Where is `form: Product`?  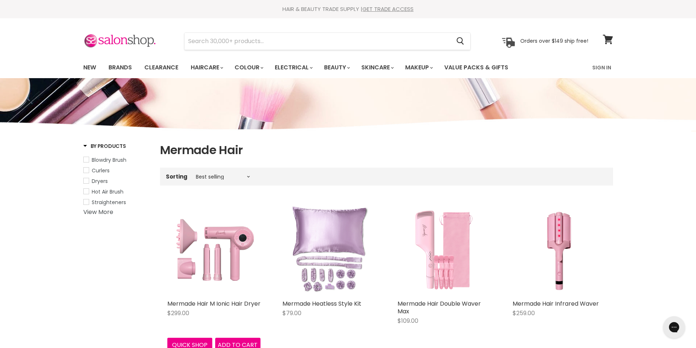 form: Product is located at coordinates (327, 41).